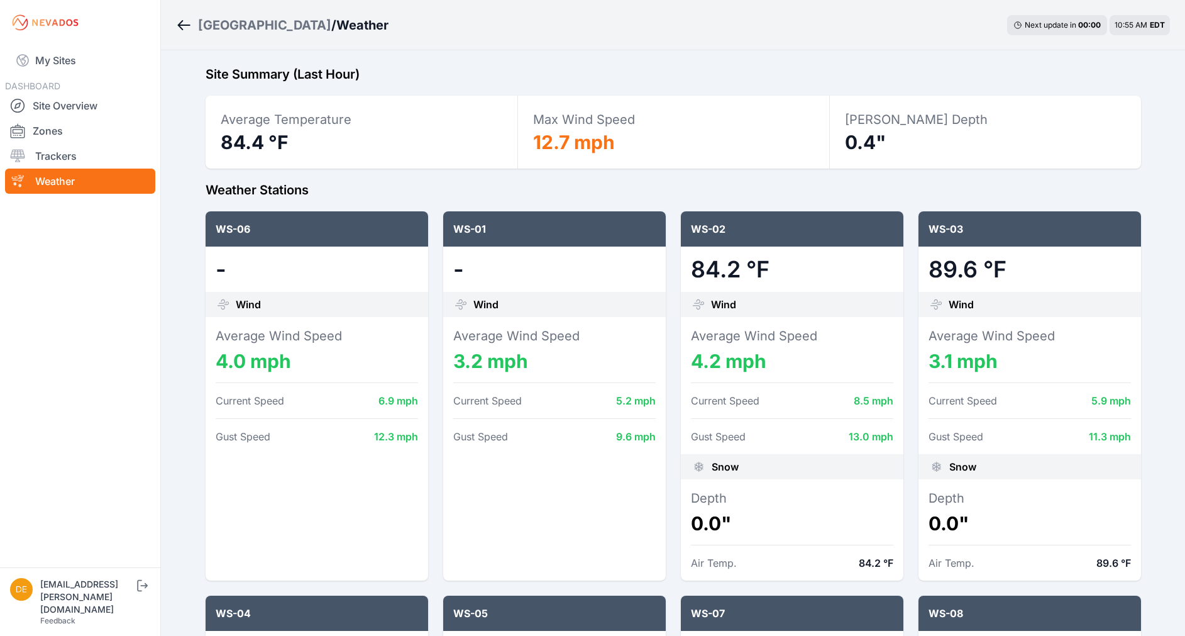 The height and width of the screenshot is (636, 1185). I want to click on nav: Breadcrumb, so click(282, 25).